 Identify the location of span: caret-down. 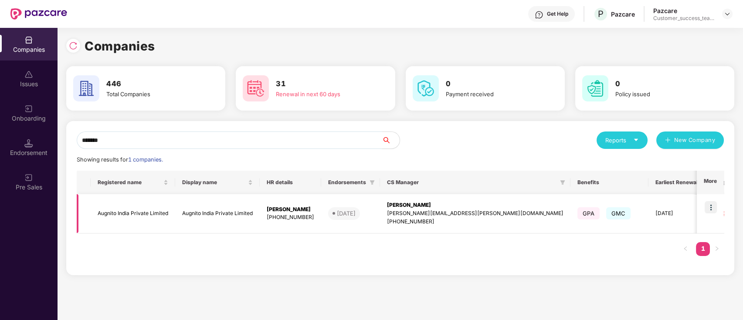
(636, 140).